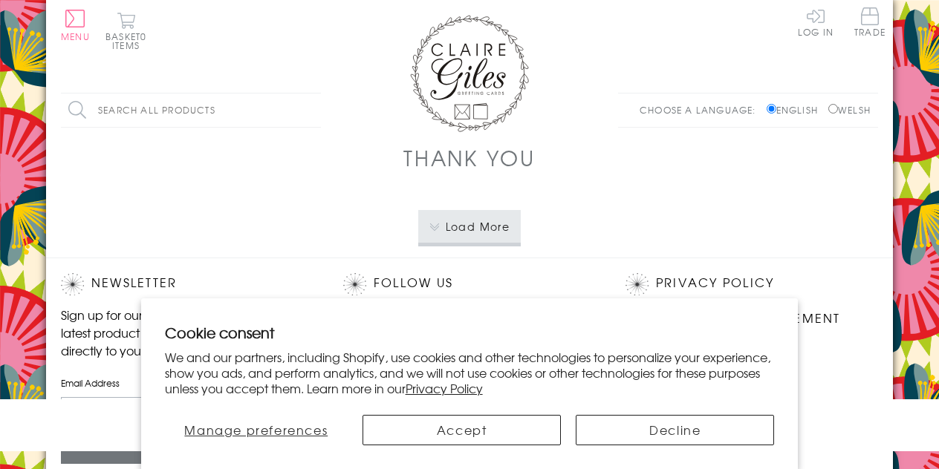  What do you see at coordinates (187, 414) in the screenshot?
I see `input: harry@hogwarts.edu` at bounding box center [187, 414].